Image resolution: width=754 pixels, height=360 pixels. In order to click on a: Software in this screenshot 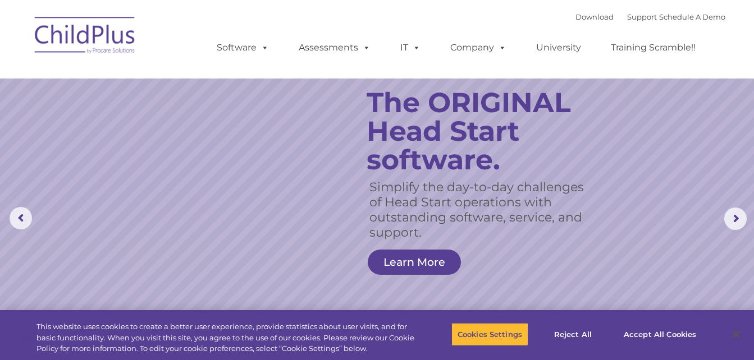, I will do `click(242, 48)`.